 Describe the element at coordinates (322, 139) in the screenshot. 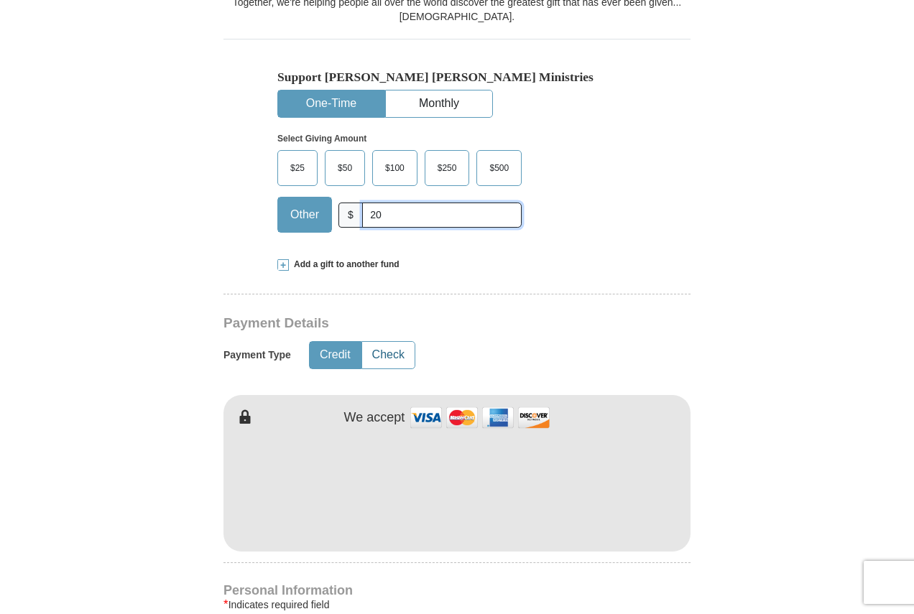

I see `strong: Select Giving Amount` at that location.